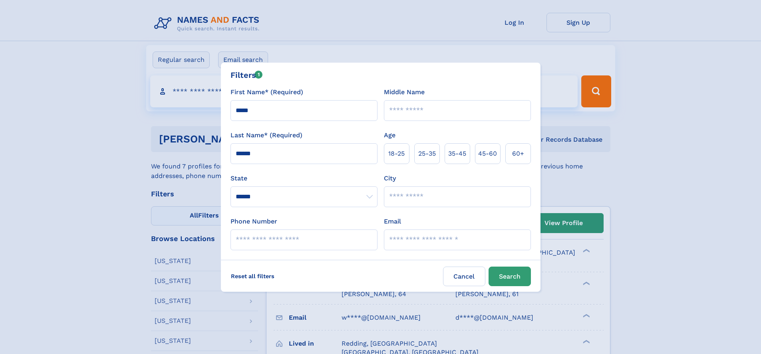 Image resolution: width=761 pixels, height=354 pixels. Describe the element at coordinates (246, 75) in the screenshot. I see `div: Filters` at that location.